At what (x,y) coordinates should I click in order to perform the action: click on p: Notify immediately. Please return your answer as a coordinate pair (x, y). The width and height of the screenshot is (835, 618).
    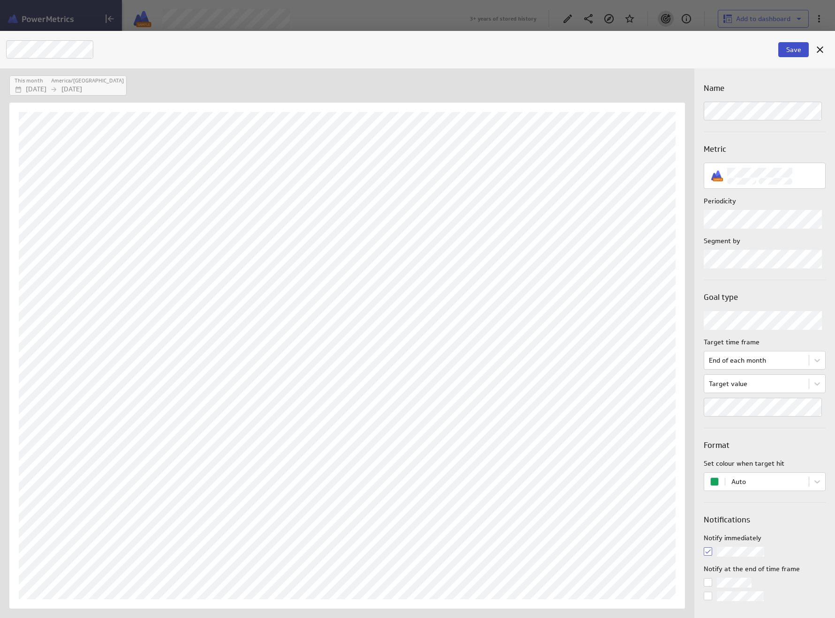
    Looking at the image, I should click on (765, 538).